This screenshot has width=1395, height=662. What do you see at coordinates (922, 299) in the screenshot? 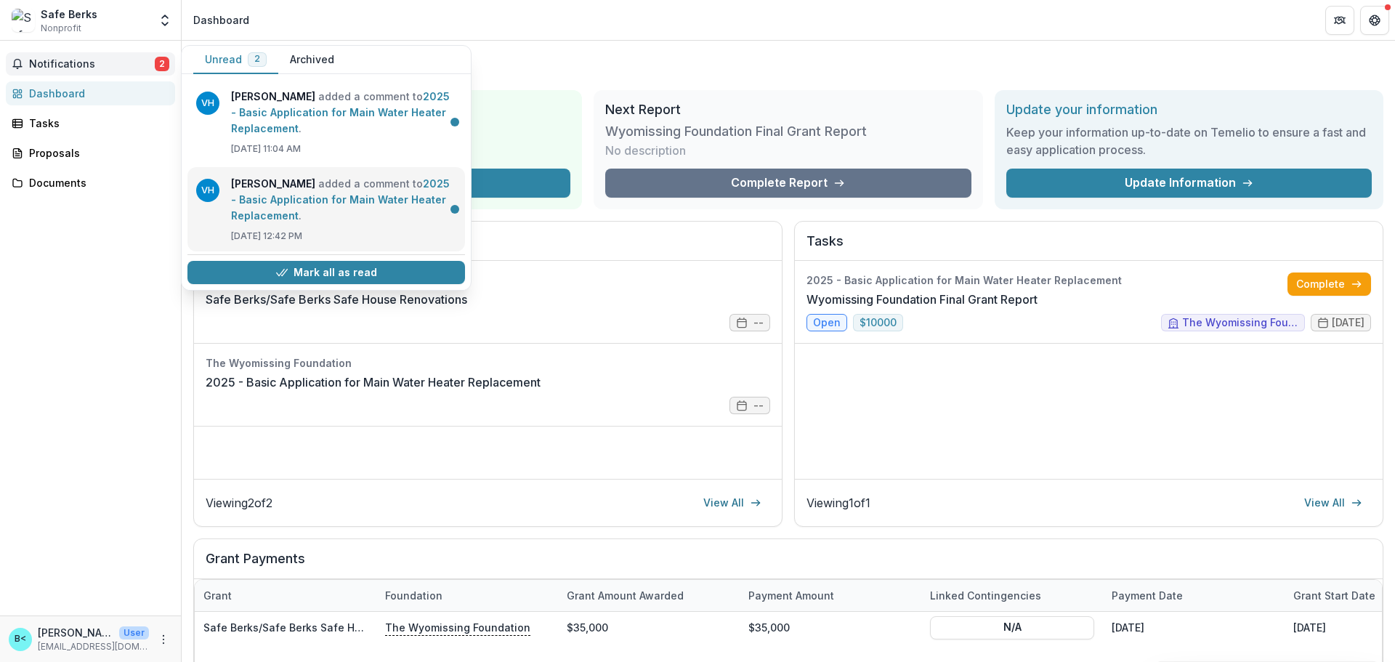
I see `a: Wyomissing Foundation Final Grant Report` at bounding box center [922, 299].